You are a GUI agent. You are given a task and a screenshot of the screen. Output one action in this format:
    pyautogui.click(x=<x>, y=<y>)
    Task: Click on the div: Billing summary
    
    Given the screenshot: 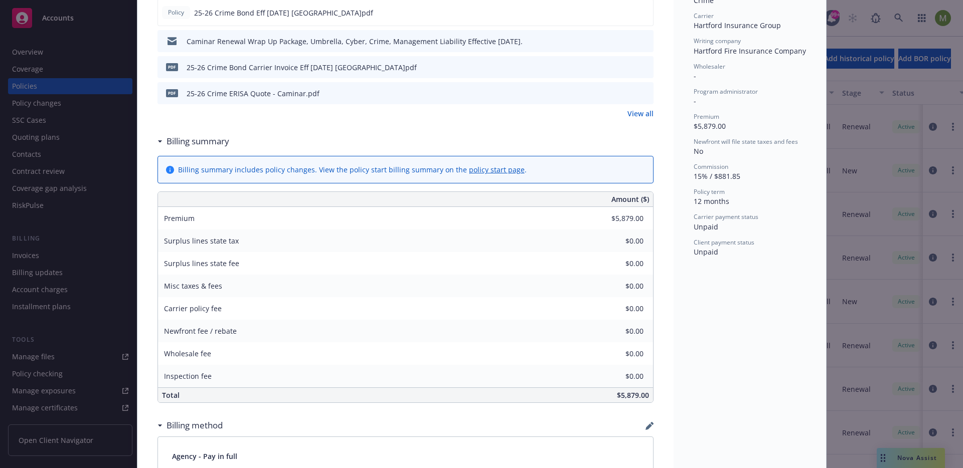 What is the action you would take?
    pyautogui.click(x=193, y=141)
    